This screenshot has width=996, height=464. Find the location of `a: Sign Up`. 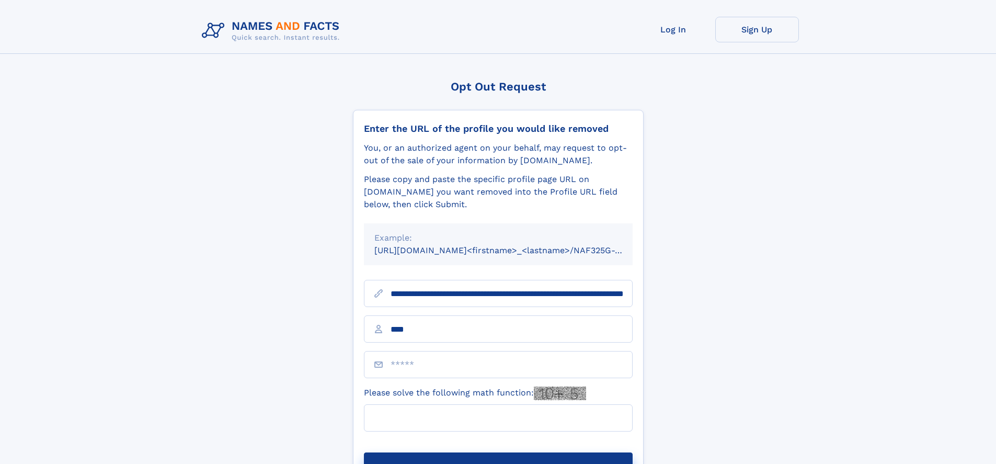

a: Sign Up is located at coordinates (757, 29).